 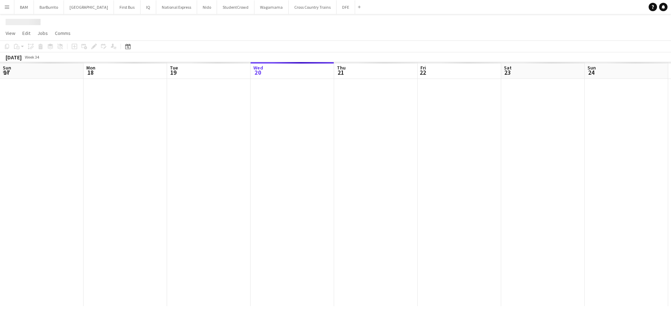 I want to click on button: National Express, so click(x=177, y=7).